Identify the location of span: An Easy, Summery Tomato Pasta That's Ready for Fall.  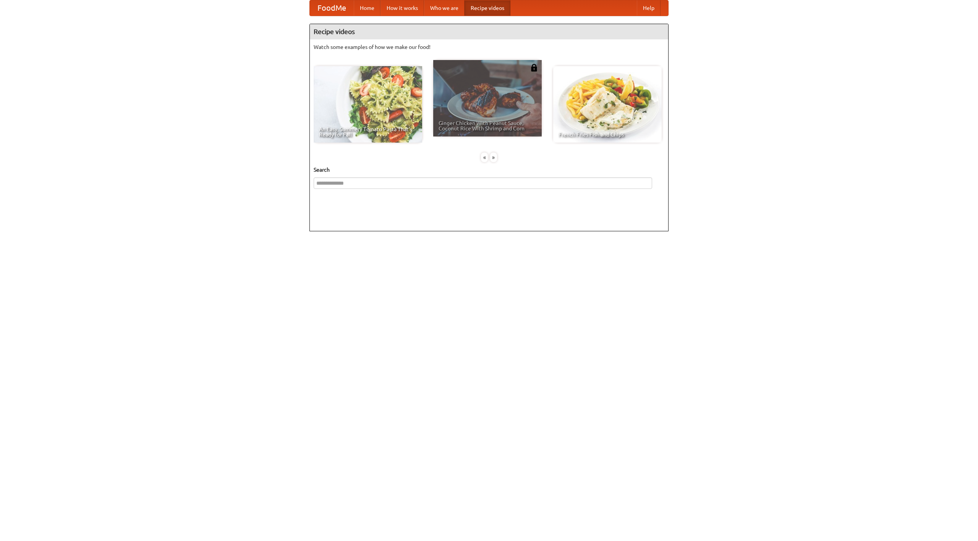
(368, 132).